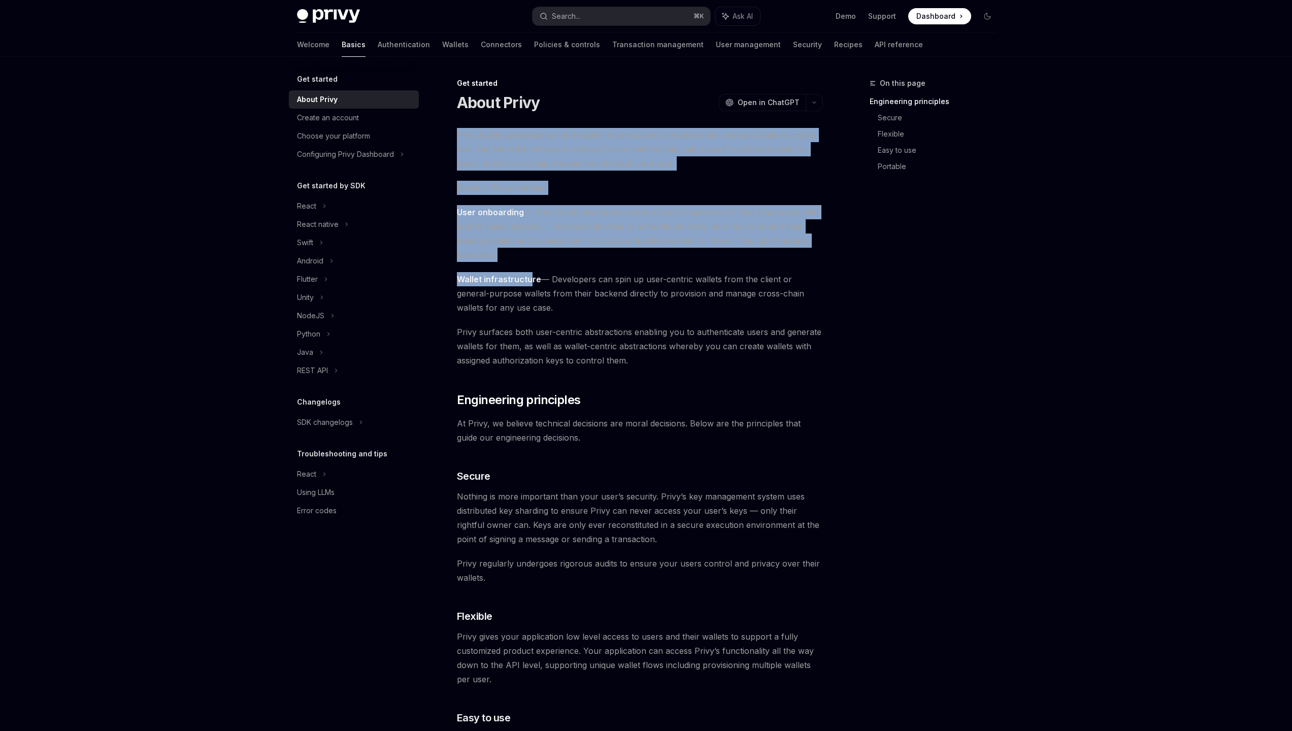  What do you see at coordinates (334, 136) in the screenshot?
I see `div: Choose your platform` at bounding box center [334, 136].